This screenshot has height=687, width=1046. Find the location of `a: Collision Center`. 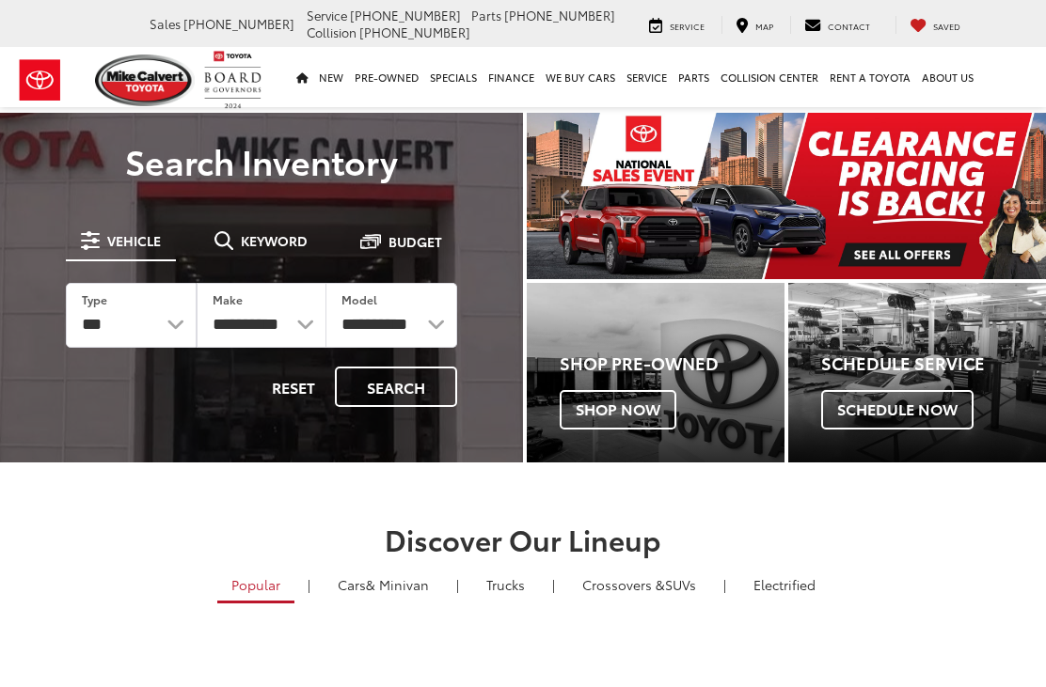

a: Collision Center is located at coordinates (769, 77).